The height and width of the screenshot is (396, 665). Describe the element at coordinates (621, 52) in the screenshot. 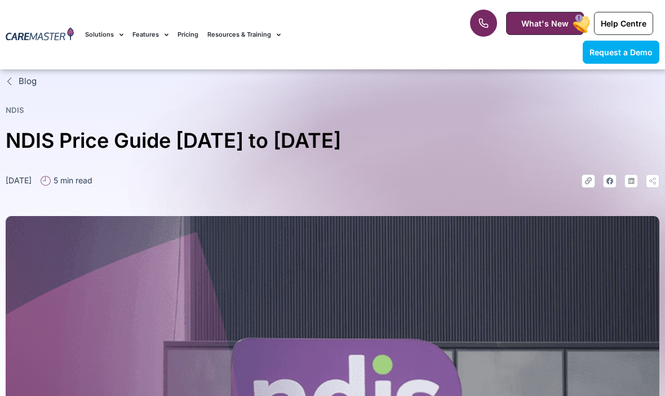

I see `span: Request a Demo` at that location.